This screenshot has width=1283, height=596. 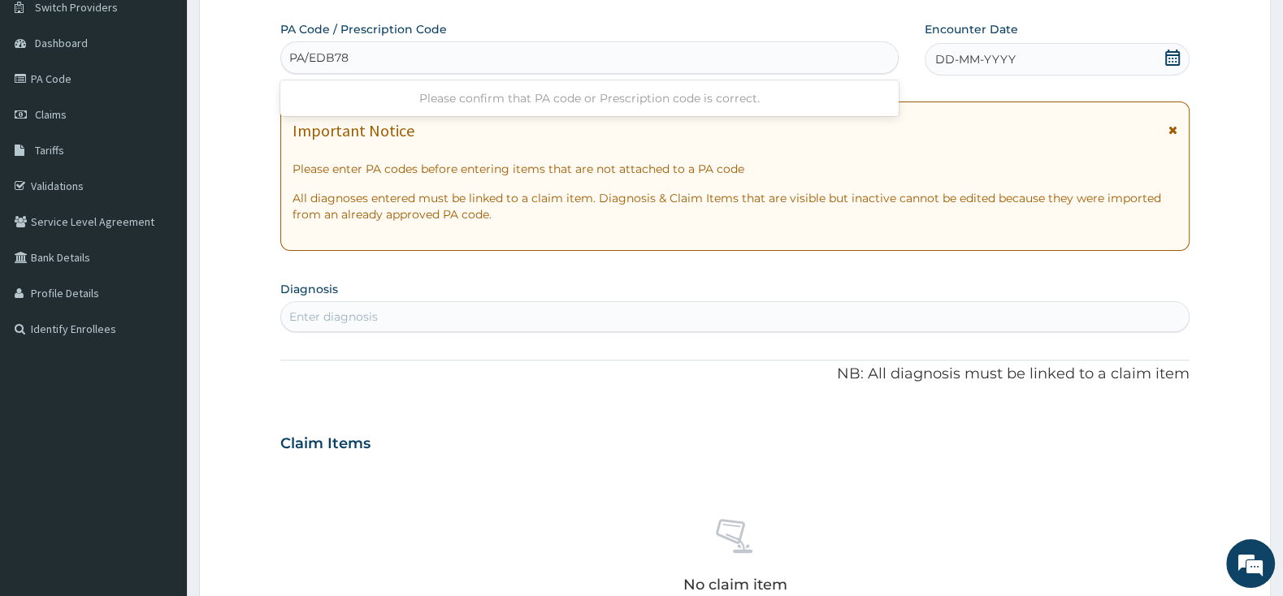 I want to click on div: Minimize live chat window, so click(x=286, y=28).